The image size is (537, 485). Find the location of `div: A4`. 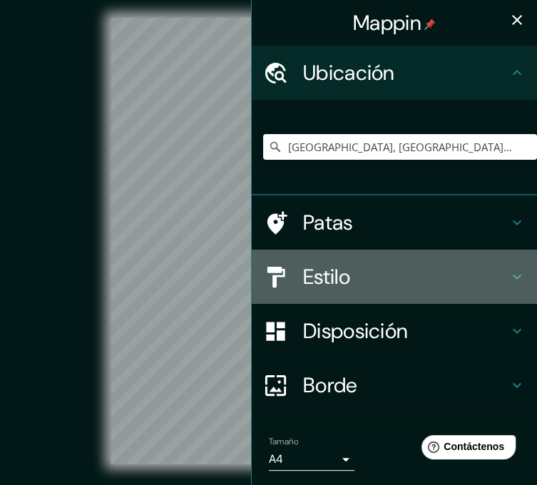

div: A4 is located at coordinates (312, 459).